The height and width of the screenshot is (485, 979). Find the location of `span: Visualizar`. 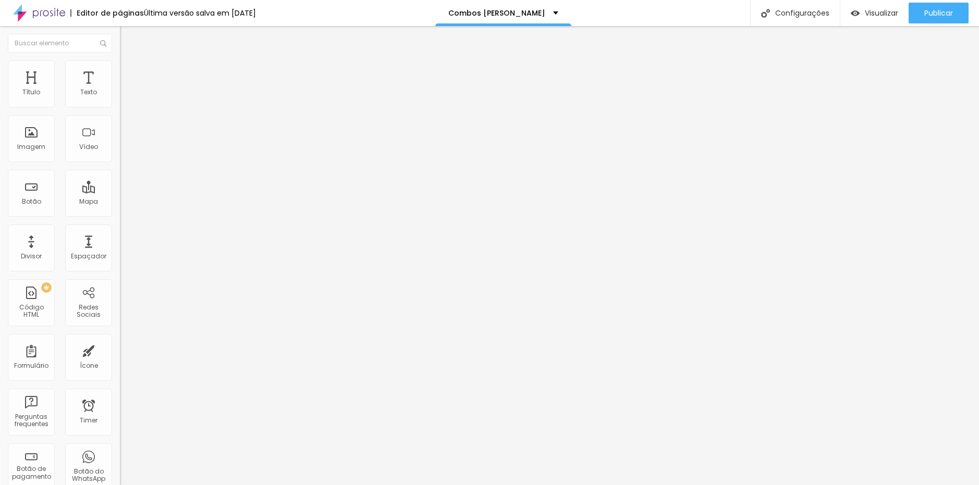

span: Visualizar is located at coordinates (882, 13).